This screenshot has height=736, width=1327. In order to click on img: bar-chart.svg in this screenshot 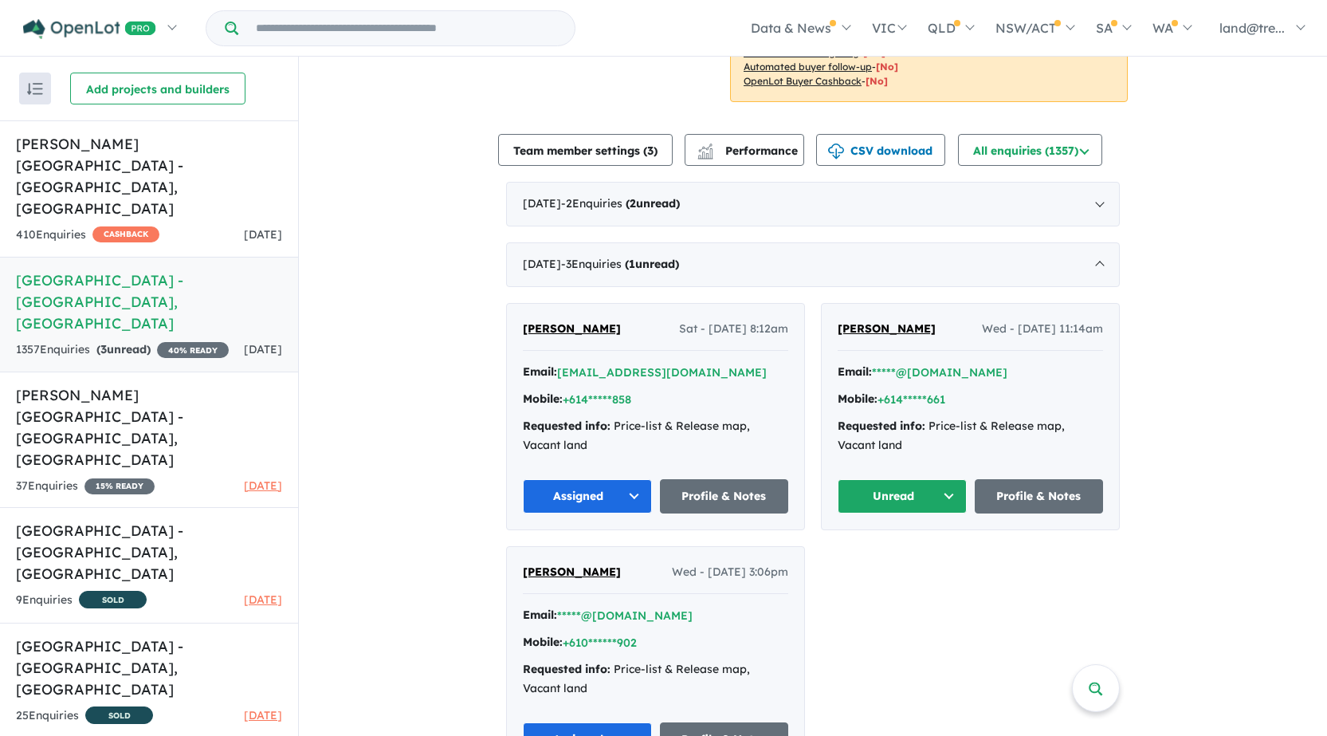, I will do `click(705, 153)`.